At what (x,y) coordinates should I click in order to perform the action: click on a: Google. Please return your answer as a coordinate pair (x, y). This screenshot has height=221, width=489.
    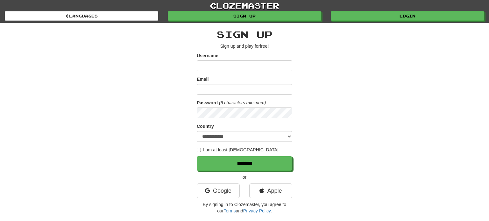
    Looking at the image, I should click on (218, 191).